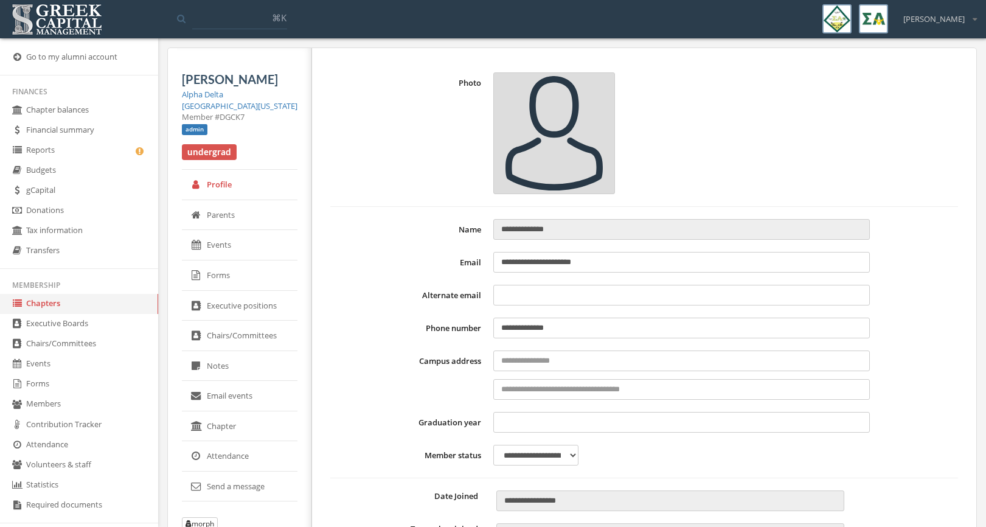  Describe the element at coordinates (195, 130) in the screenshot. I see `span: admin` at that location.